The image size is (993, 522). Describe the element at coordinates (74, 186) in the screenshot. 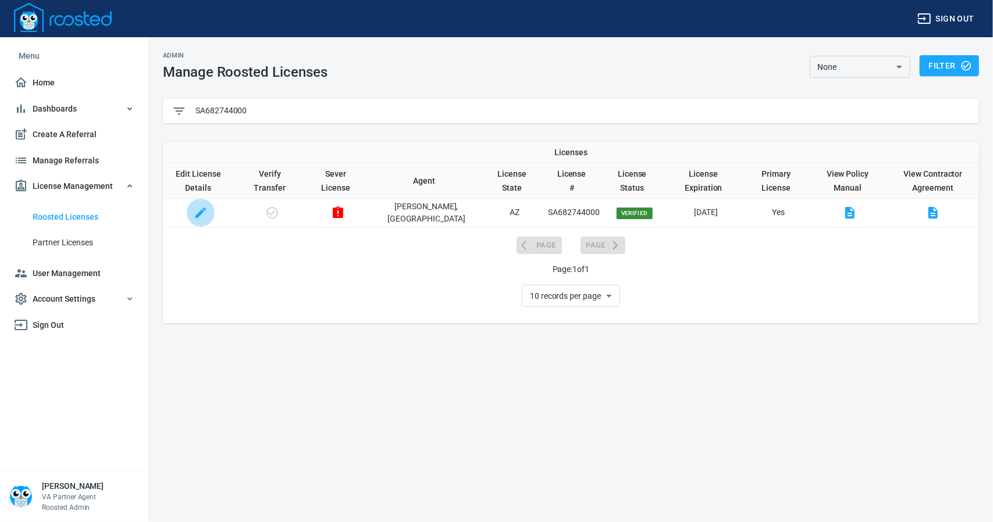

I see `span: License Management` at that location.